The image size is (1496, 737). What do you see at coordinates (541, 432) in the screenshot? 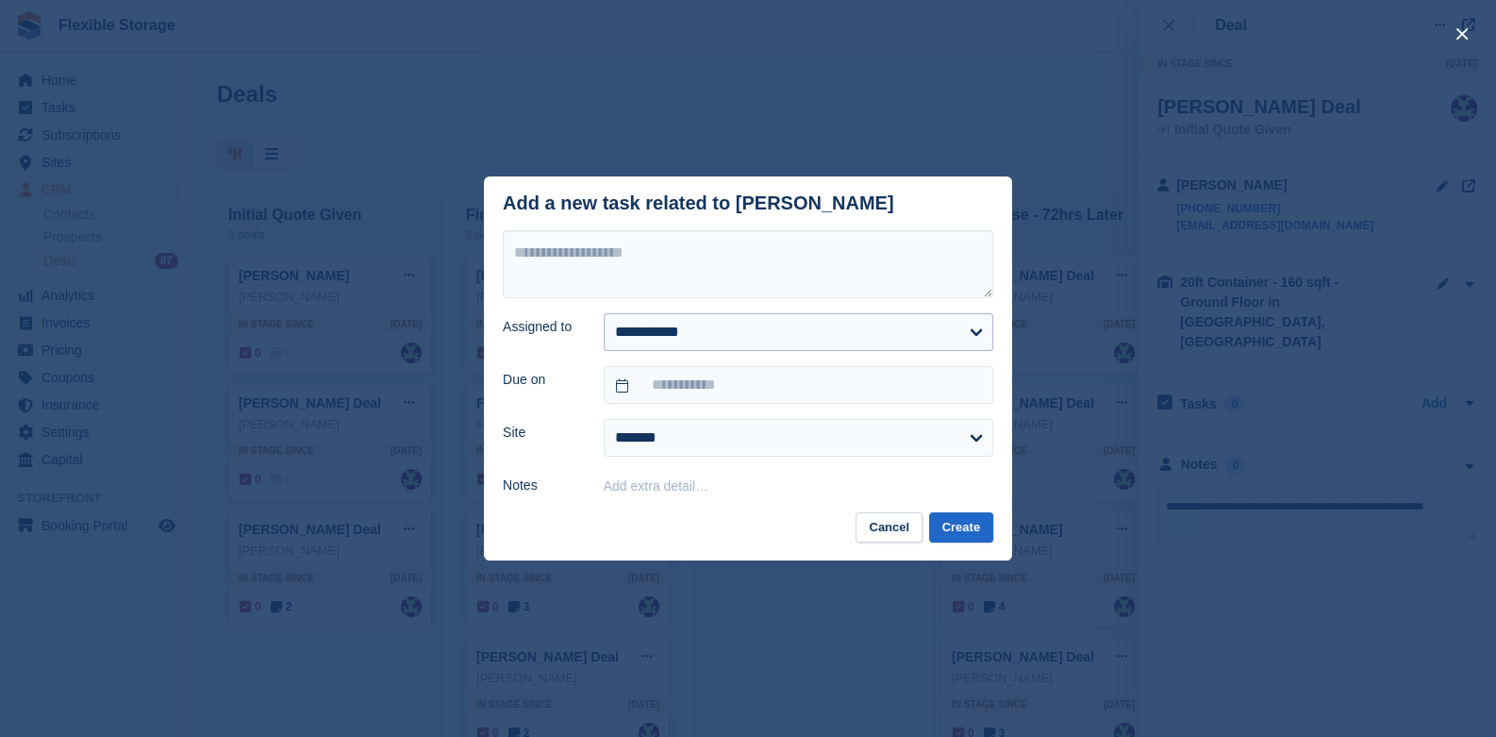
I see `label: Site` at bounding box center [541, 432].